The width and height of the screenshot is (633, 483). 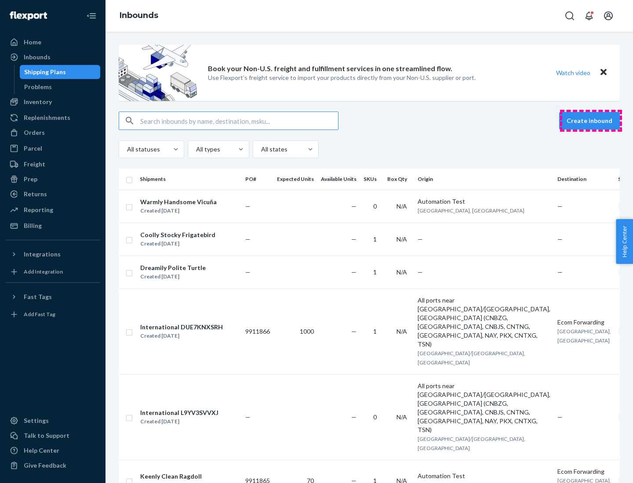 What do you see at coordinates (28, 16) in the screenshot?
I see `img: Flexport logo` at bounding box center [28, 16].